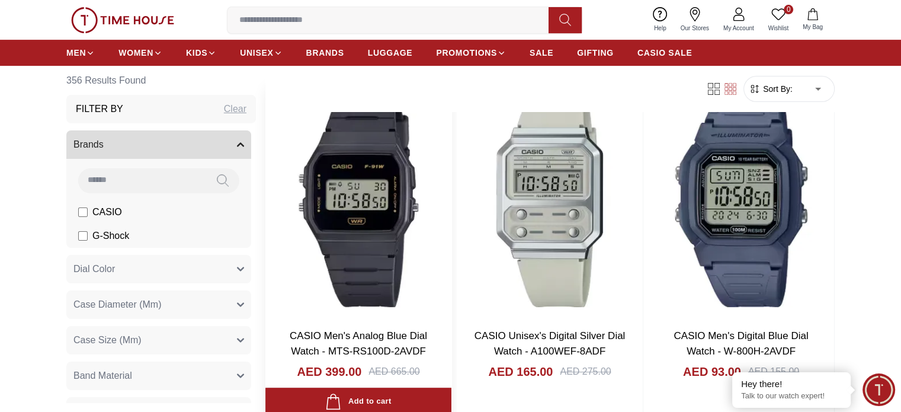  I want to click on span: PROMOTIONS, so click(466, 53).